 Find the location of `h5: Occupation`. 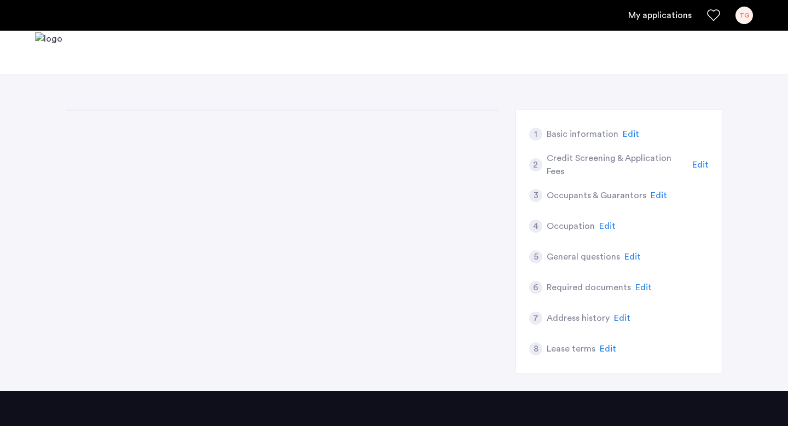

h5: Occupation is located at coordinates (570, 226).